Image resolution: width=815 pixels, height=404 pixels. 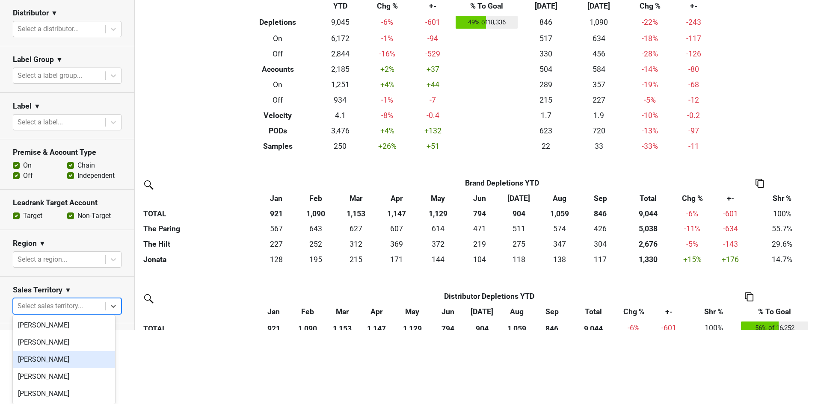 What do you see at coordinates (560, 214) in the screenshot?
I see `th: 1,059` at bounding box center [560, 214].